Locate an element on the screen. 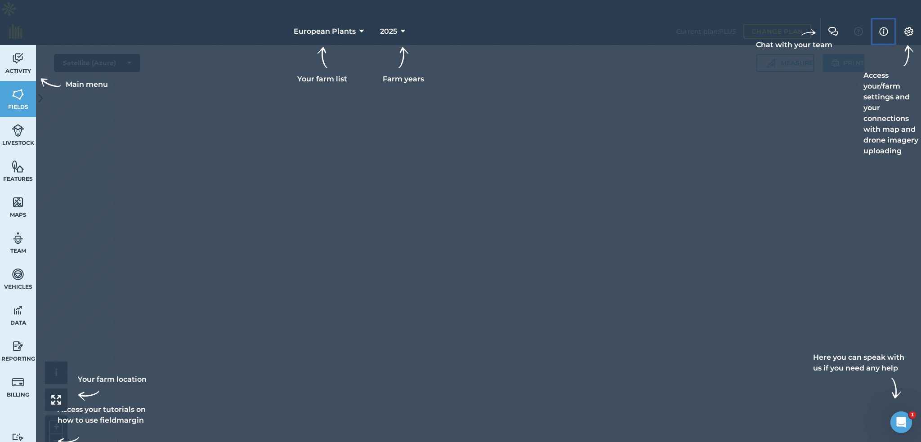 The image size is (921, 442). span: European Plants is located at coordinates (325, 31).